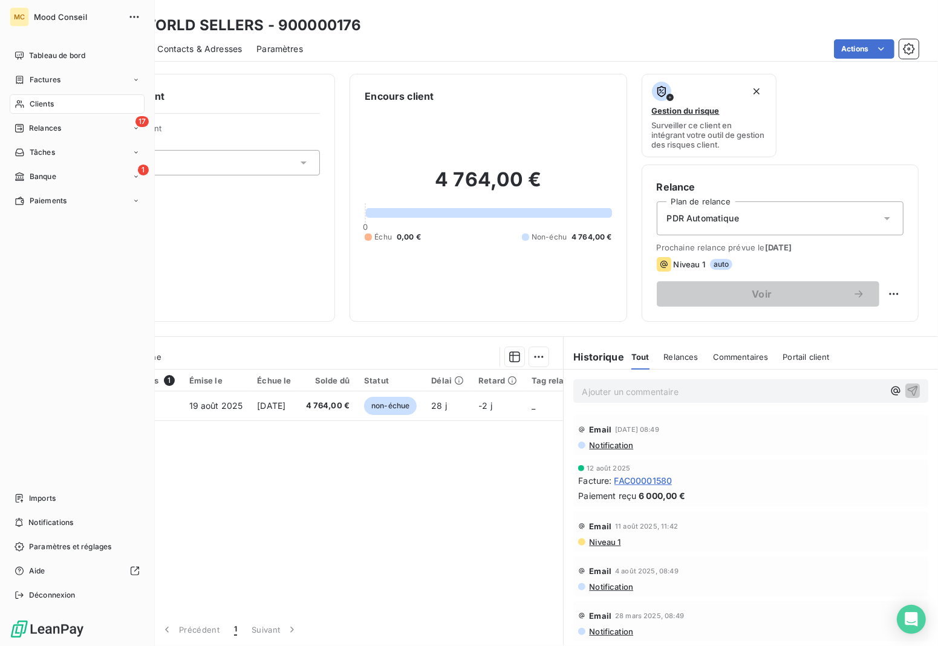 This screenshot has width=938, height=646. What do you see at coordinates (485, 405) in the screenshot?
I see `span: -2 j` at bounding box center [485, 405].